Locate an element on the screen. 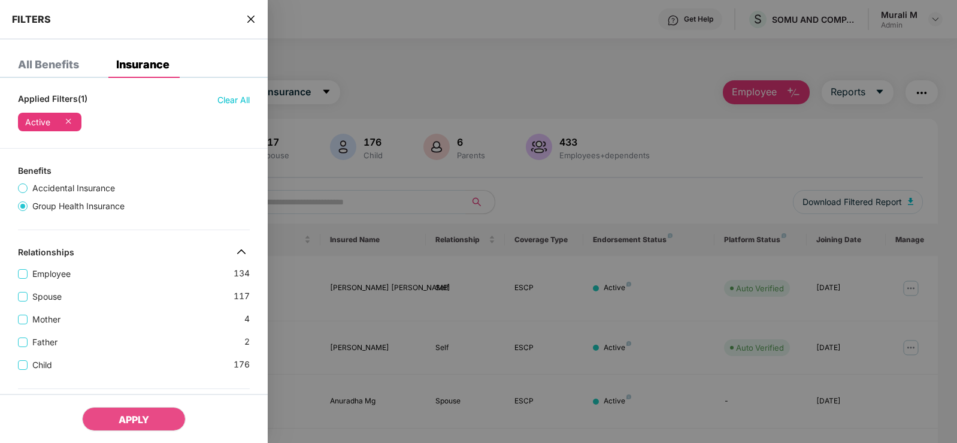 This screenshot has width=957, height=443. span: 2 is located at coordinates (247, 341).